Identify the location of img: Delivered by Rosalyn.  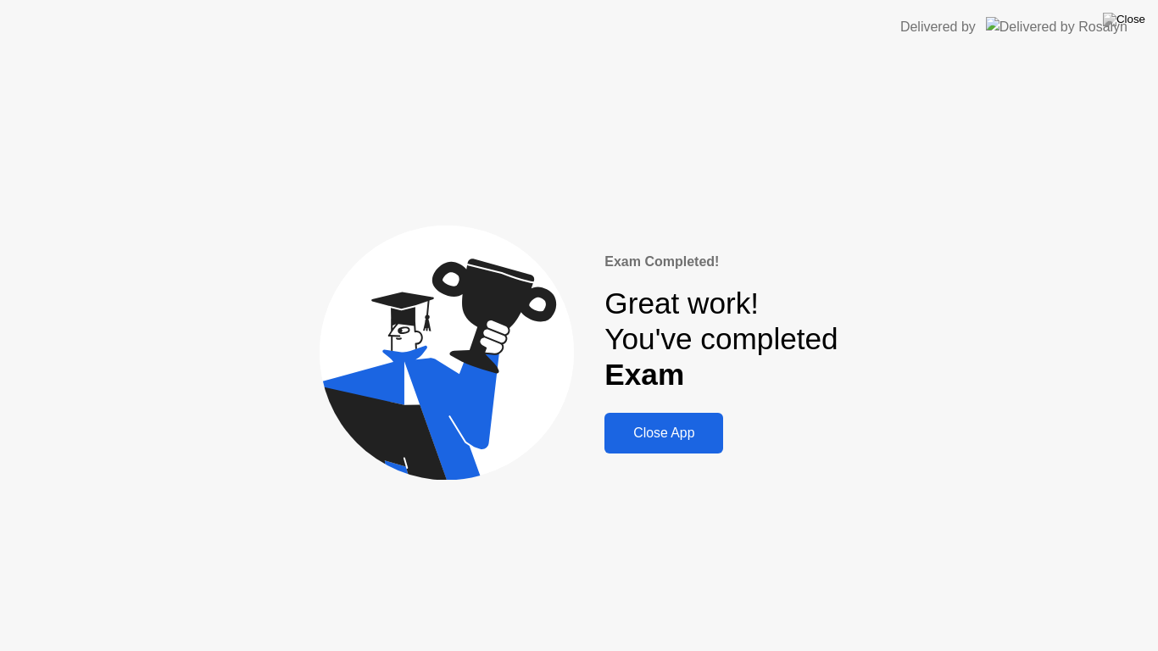
(1057, 26).